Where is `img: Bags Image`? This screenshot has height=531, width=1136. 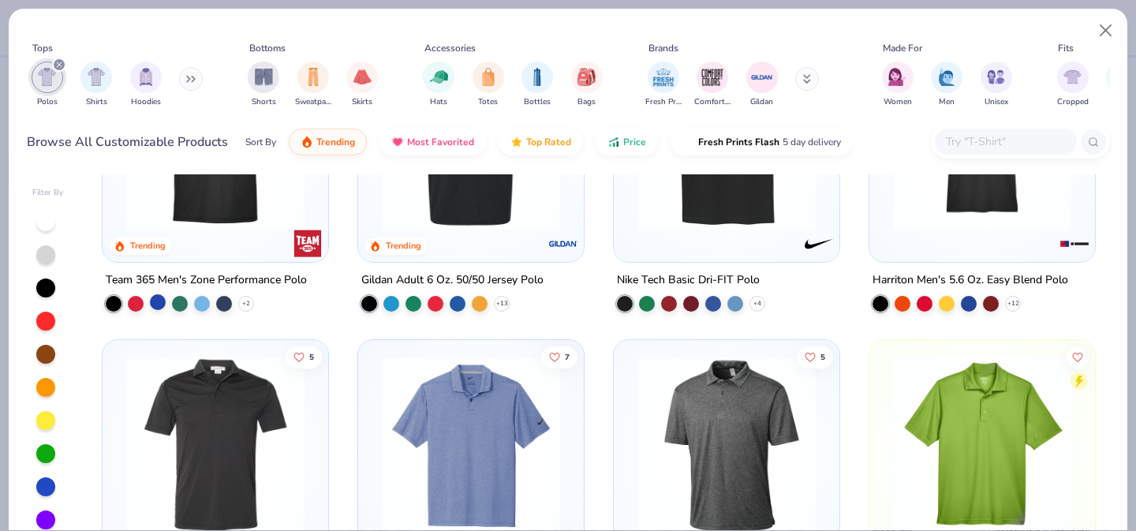
img: Bags Image is located at coordinates (586, 77).